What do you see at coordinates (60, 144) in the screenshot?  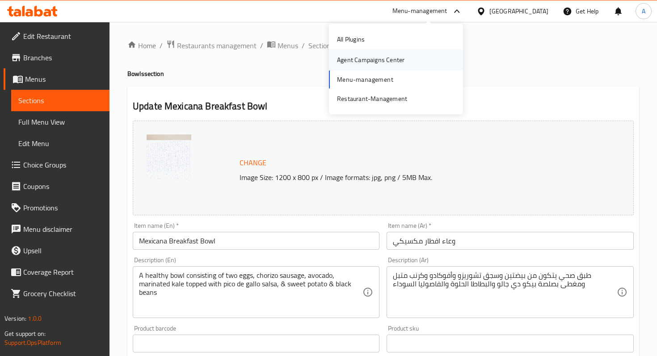 I see `span: Edit Menu` at bounding box center [60, 144].